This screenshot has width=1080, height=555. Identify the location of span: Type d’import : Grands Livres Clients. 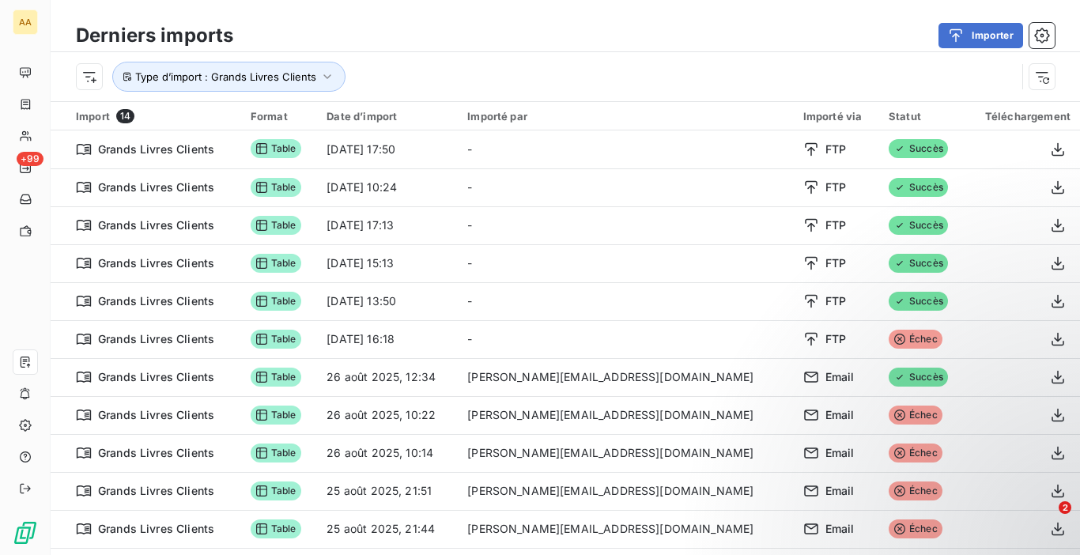
(225, 77).